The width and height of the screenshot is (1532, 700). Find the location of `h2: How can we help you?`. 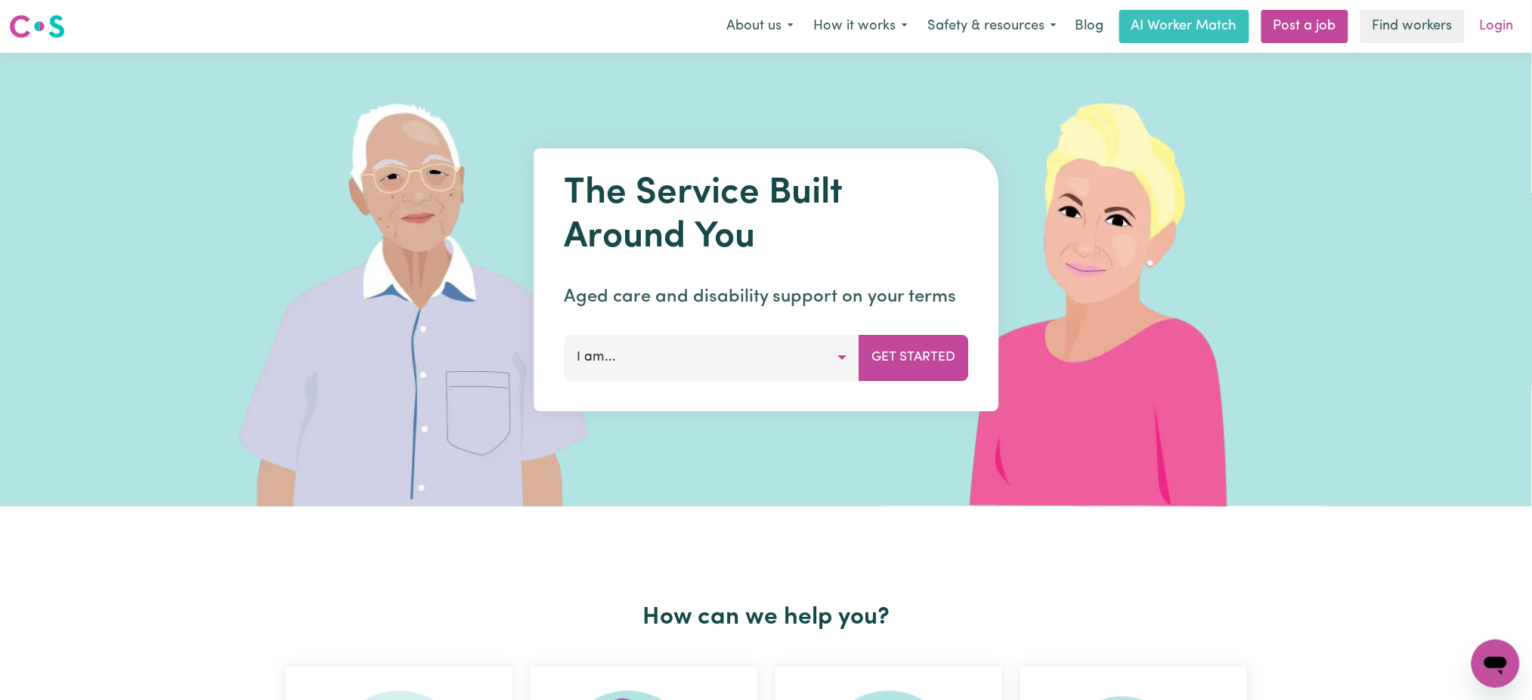

h2: How can we help you? is located at coordinates (766, 617).